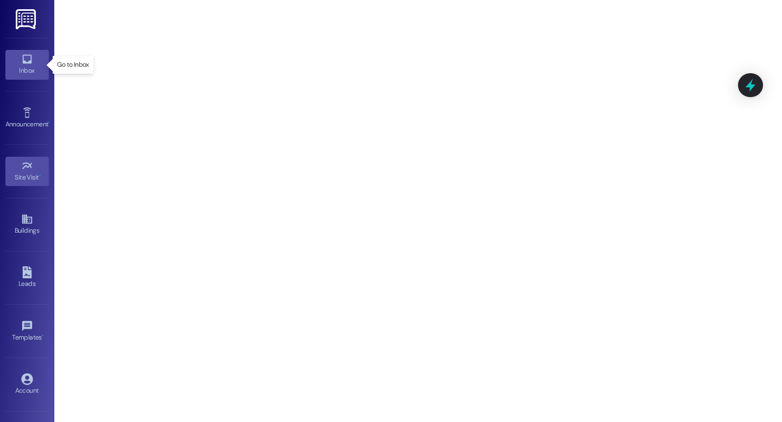  I want to click on a: Site Visit •, so click(27, 172).